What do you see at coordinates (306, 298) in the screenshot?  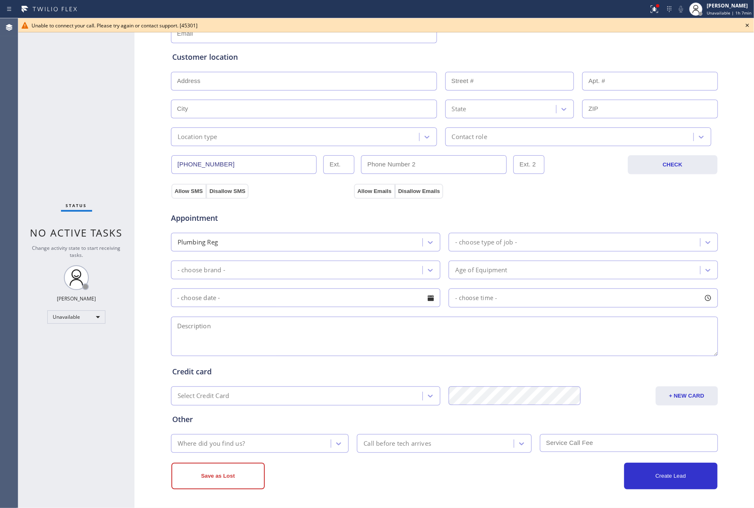 I see `input: - choose date -` at bounding box center [306, 298].